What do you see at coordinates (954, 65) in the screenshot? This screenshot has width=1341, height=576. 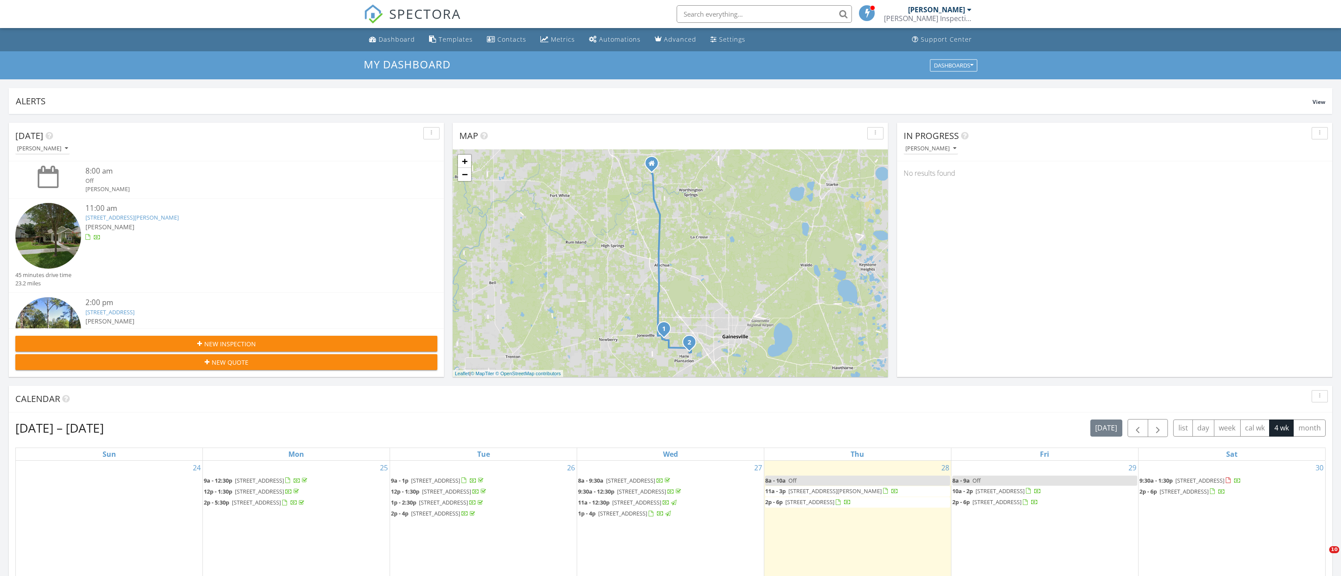 I see `div: Dashboards` at bounding box center [954, 65].